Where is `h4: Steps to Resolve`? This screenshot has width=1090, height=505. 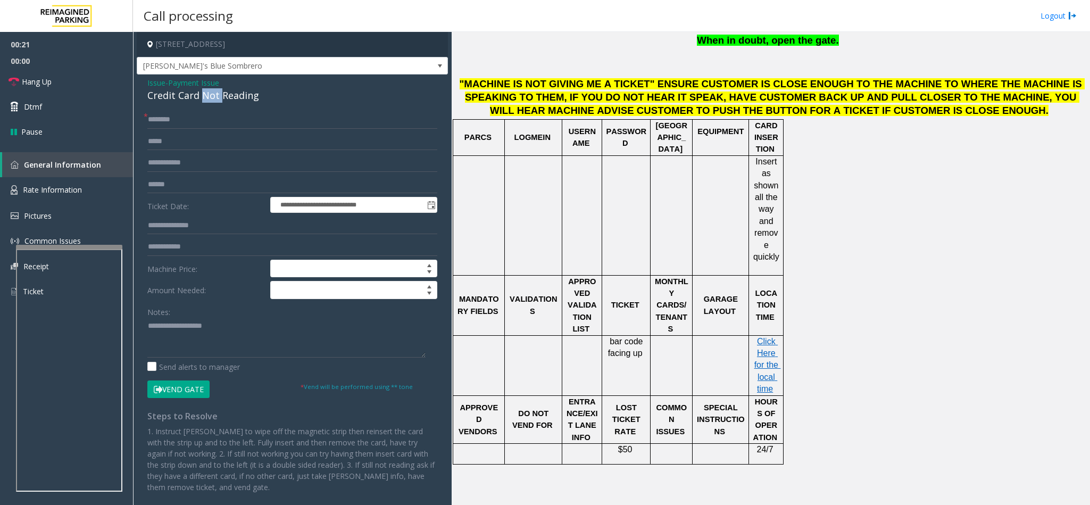
h4: Steps to Resolve is located at coordinates (292, 416).